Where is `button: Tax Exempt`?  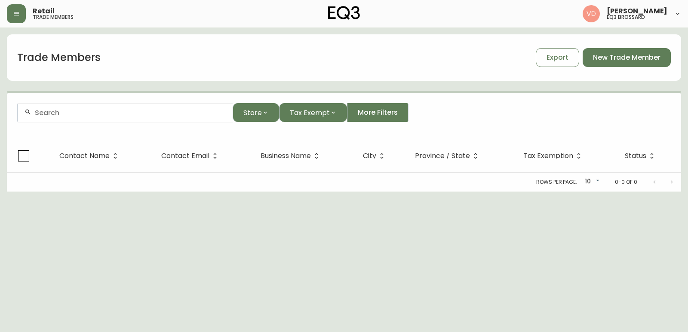
button: Tax Exempt is located at coordinates (313, 113).